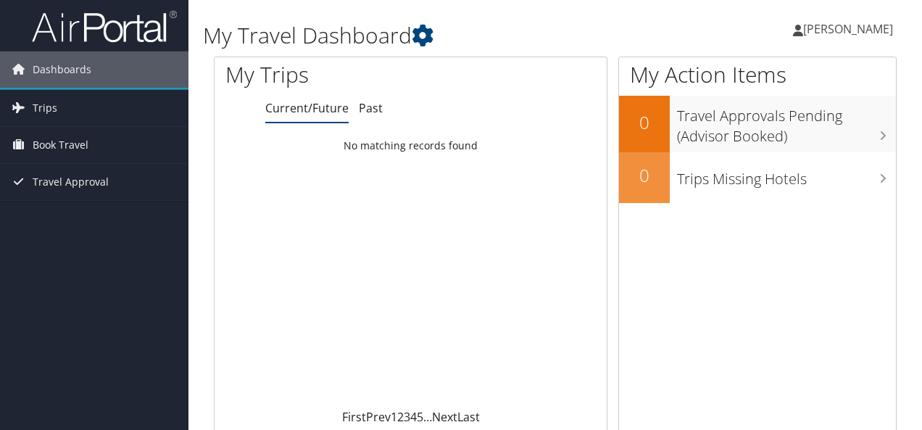 The image size is (922, 430). I want to click on span: Trips, so click(45, 108).